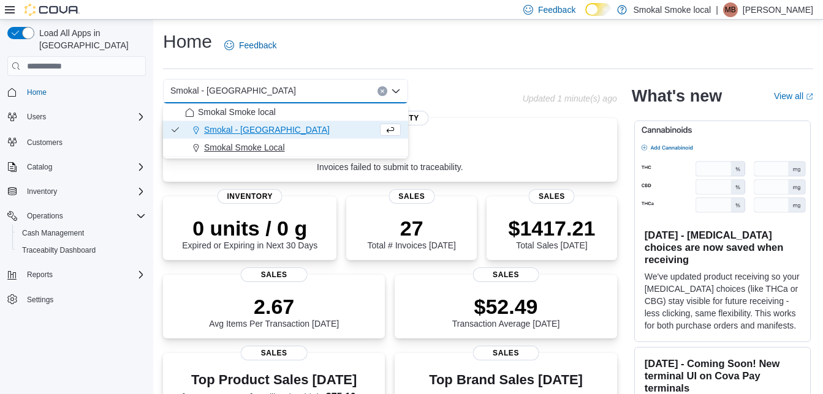  I want to click on svg: External link, so click(809, 97).